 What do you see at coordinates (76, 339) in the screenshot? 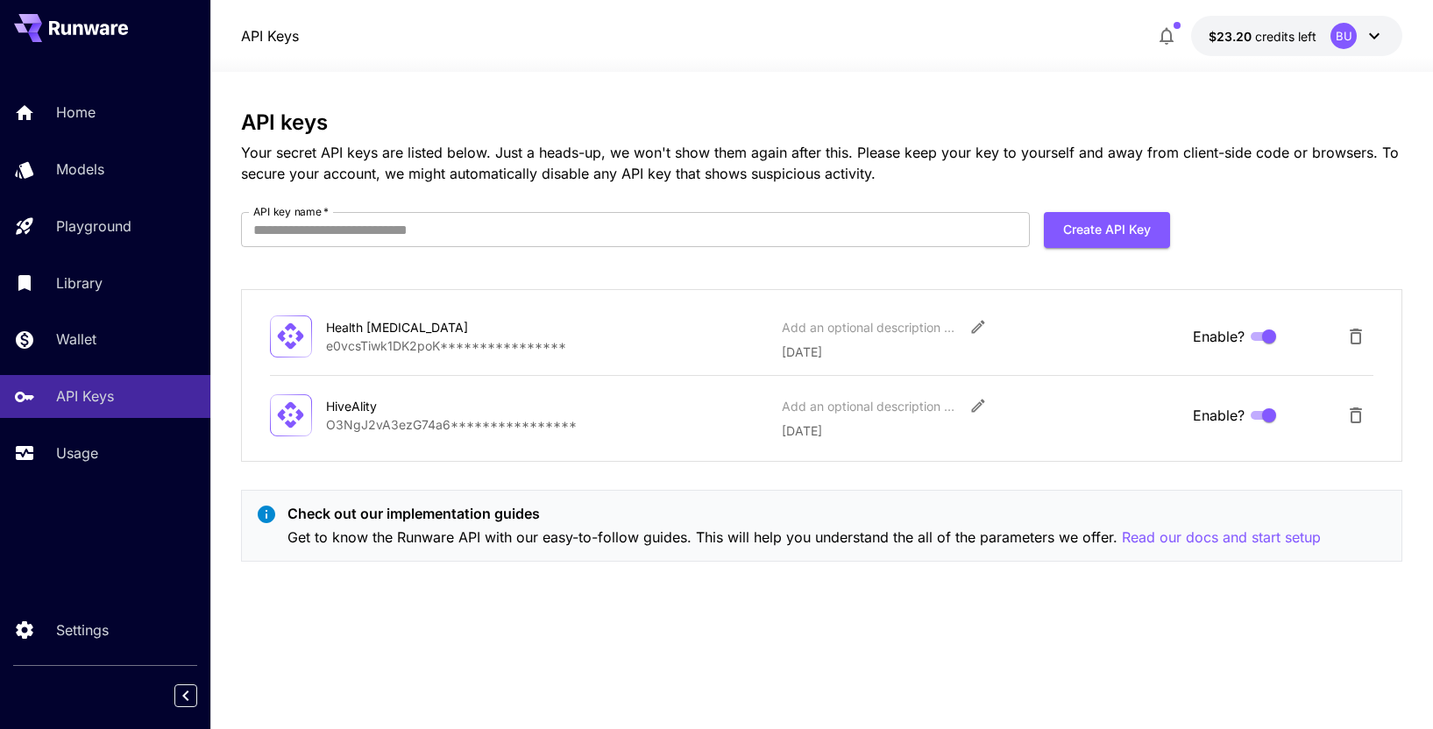
I see `p: Wallet` at bounding box center [76, 339].